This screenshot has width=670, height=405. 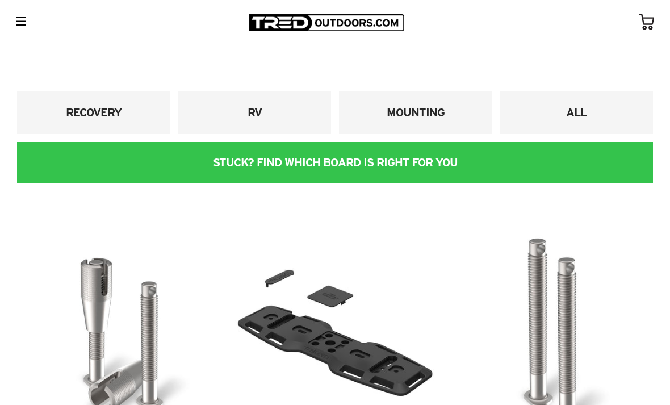 I want to click on div: STUCK? FIND WHICH BOARD IS RIGHT FOR YOU, so click(x=335, y=163).